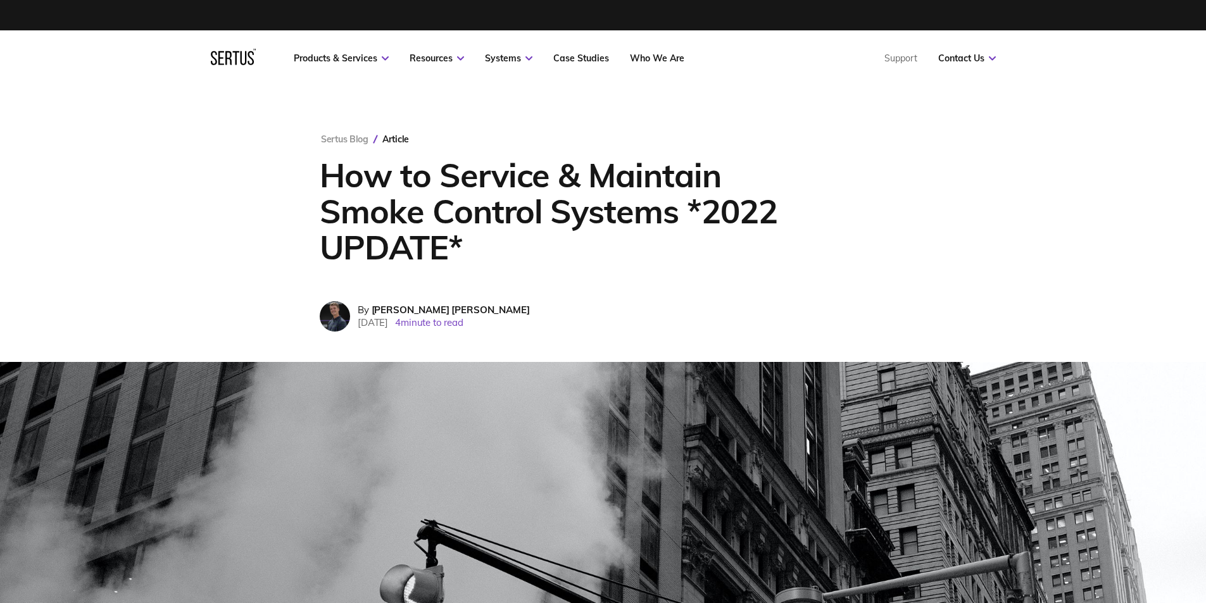  Describe the element at coordinates (344, 139) in the screenshot. I see `a: Sertus Blog` at that location.